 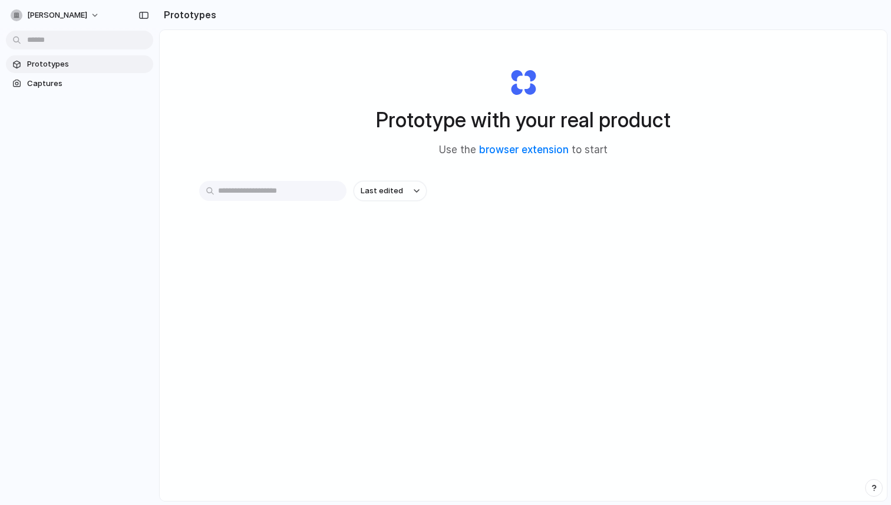 What do you see at coordinates (88, 64) in the screenshot?
I see `span: Prototypes` at bounding box center [88, 64].